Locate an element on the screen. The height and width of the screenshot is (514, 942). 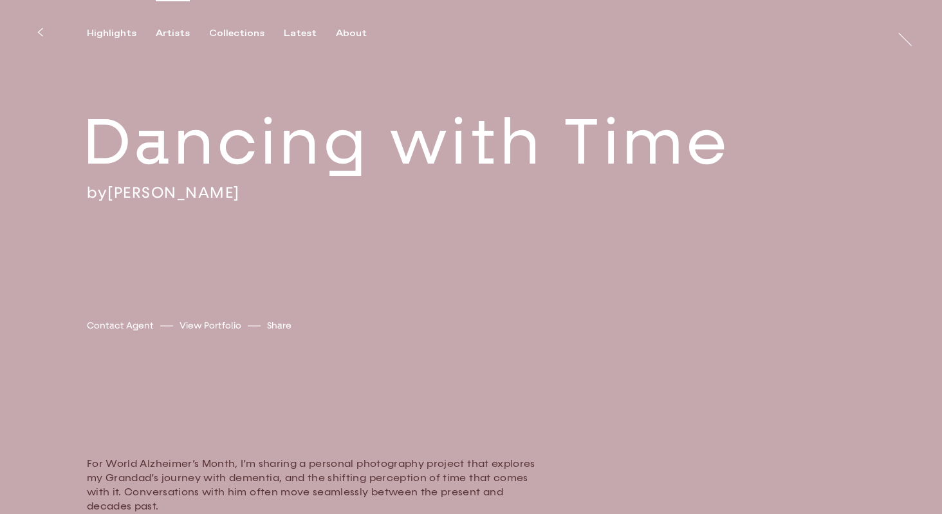
span: by is located at coordinates (97, 192).